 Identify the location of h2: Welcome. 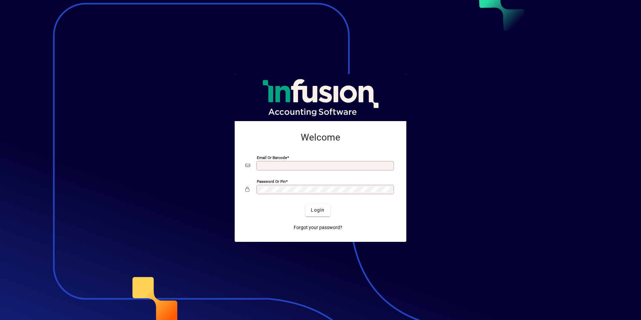
(321, 138).